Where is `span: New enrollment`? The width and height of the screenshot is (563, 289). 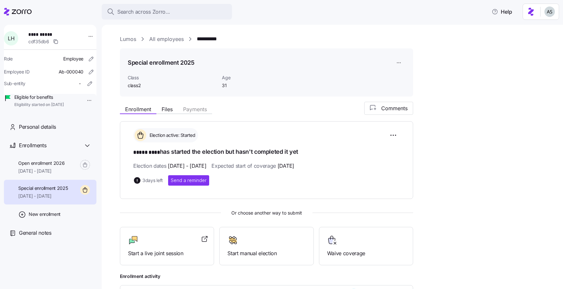 span: New enrollment is located at coordinates (45, 215).